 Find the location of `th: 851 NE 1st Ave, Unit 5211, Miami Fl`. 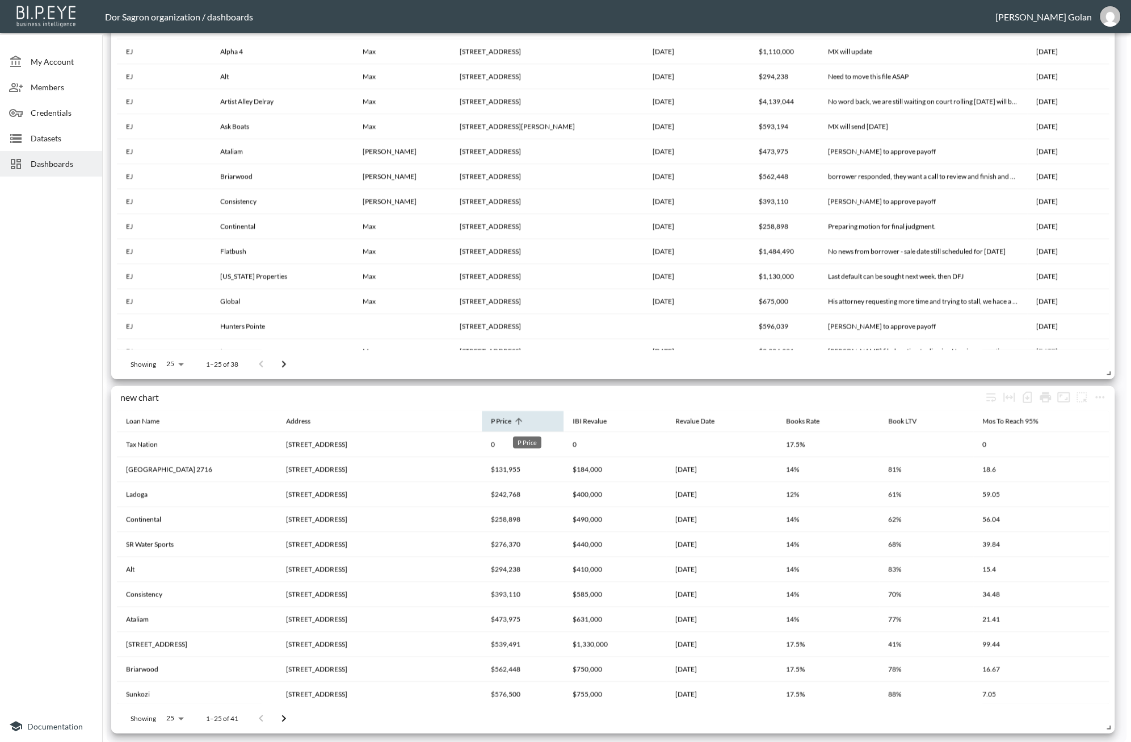

th: 851 NE 1st Ave, Unit 5211, Miami Fl is located at coordinates (547, 351).